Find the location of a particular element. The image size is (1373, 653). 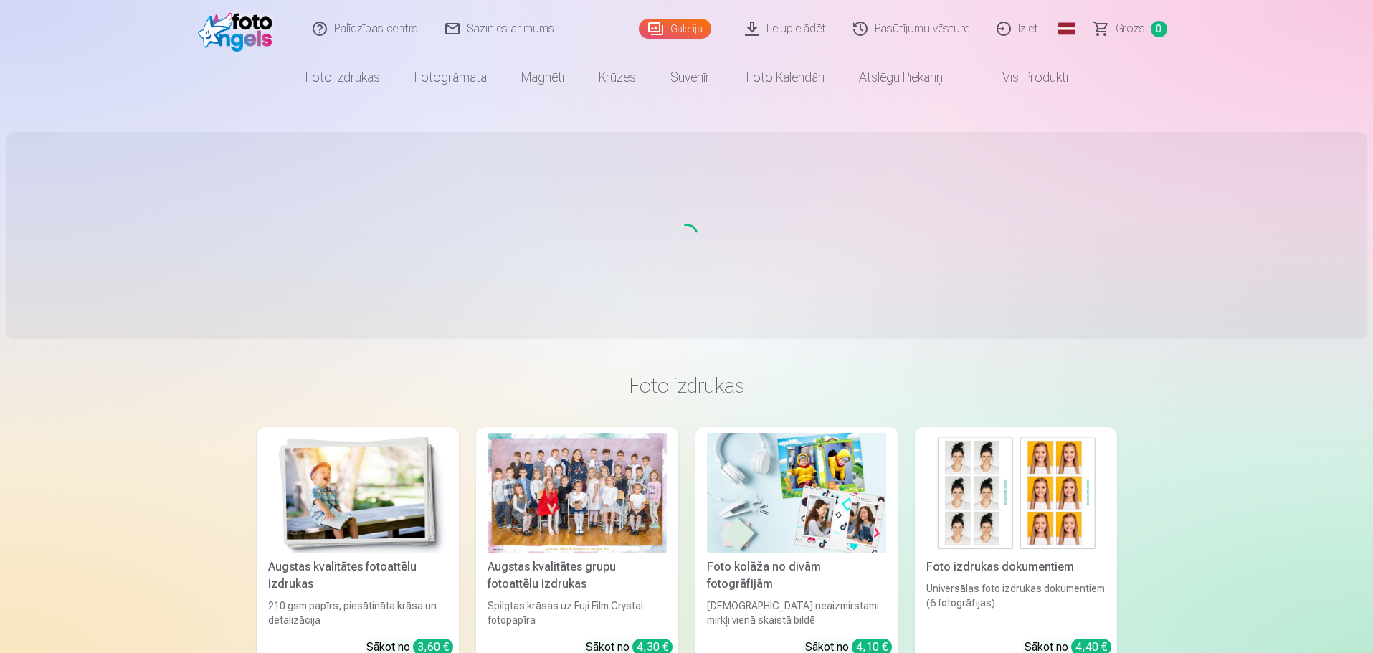

img: Foto izdrukas dokumentiem is located at coordinates (1016, 493).